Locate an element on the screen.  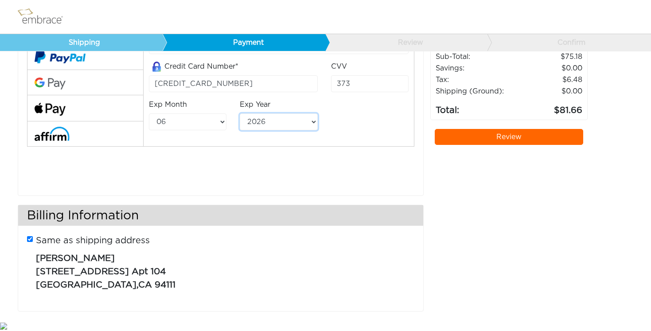
td: $0.00 is located at coordinates (550, 91).